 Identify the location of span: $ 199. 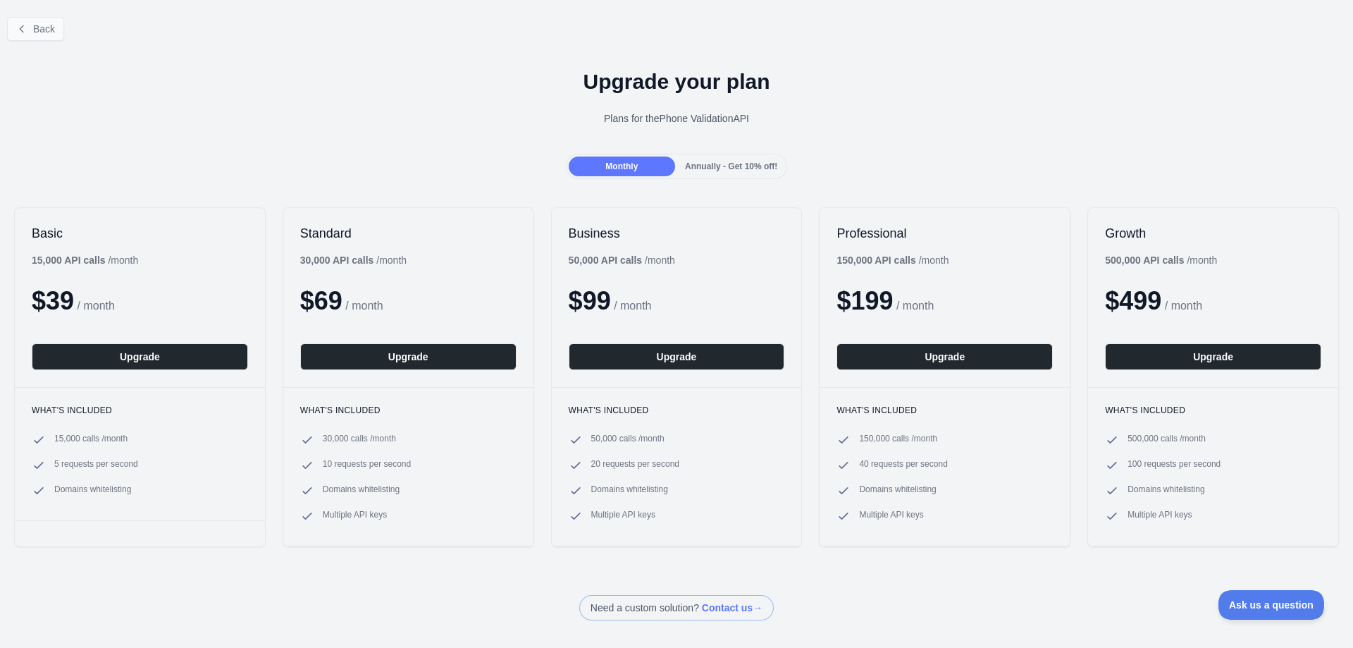
(865, 300).